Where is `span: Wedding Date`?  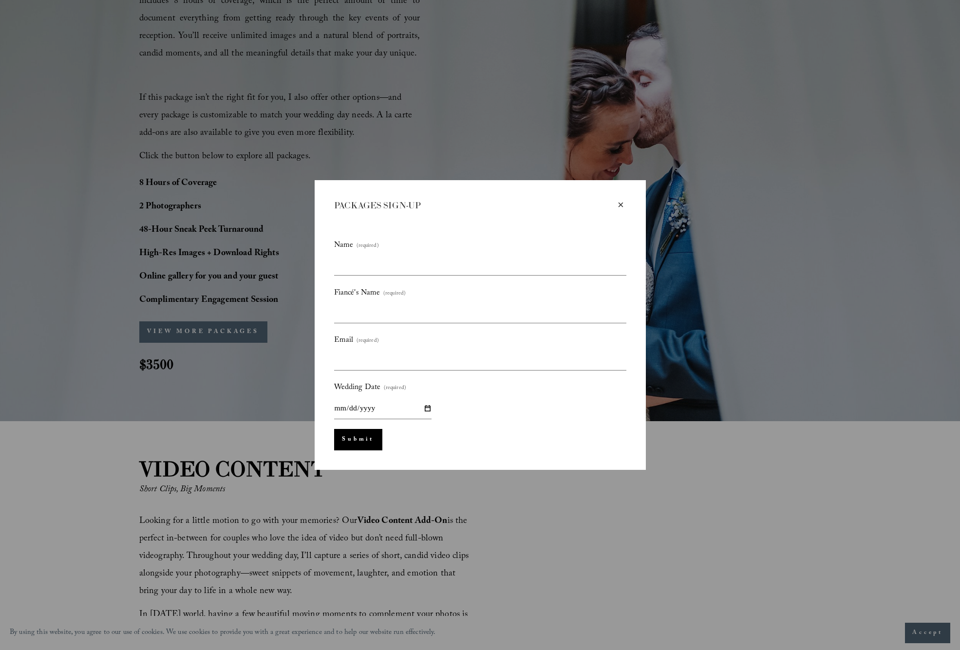
span: Wedding Date is located at coordinates (357, 388).